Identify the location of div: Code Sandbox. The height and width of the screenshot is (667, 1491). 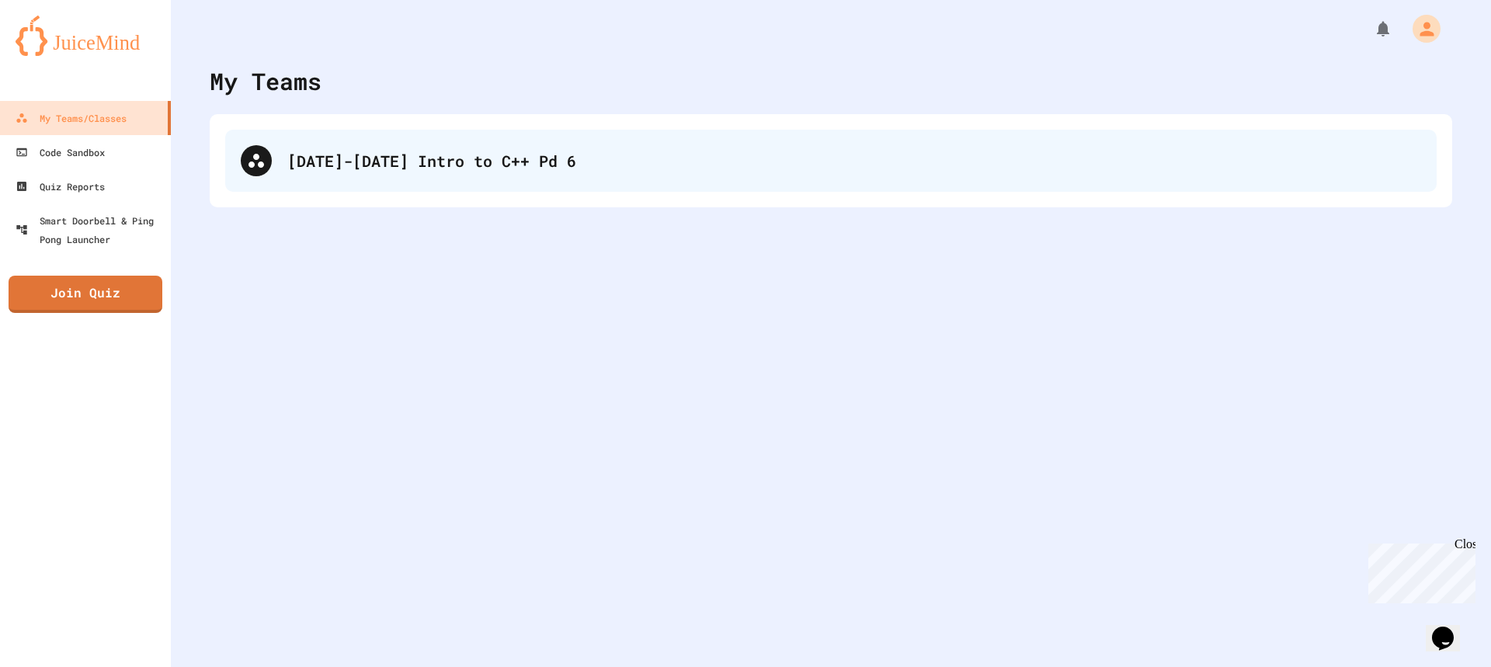
(60, 152).